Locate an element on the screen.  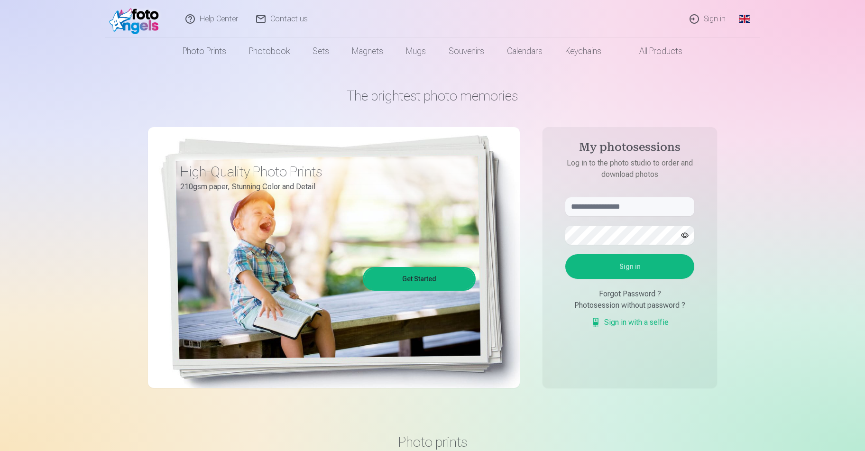
a: Get Started is located at coordinates (419, 279).